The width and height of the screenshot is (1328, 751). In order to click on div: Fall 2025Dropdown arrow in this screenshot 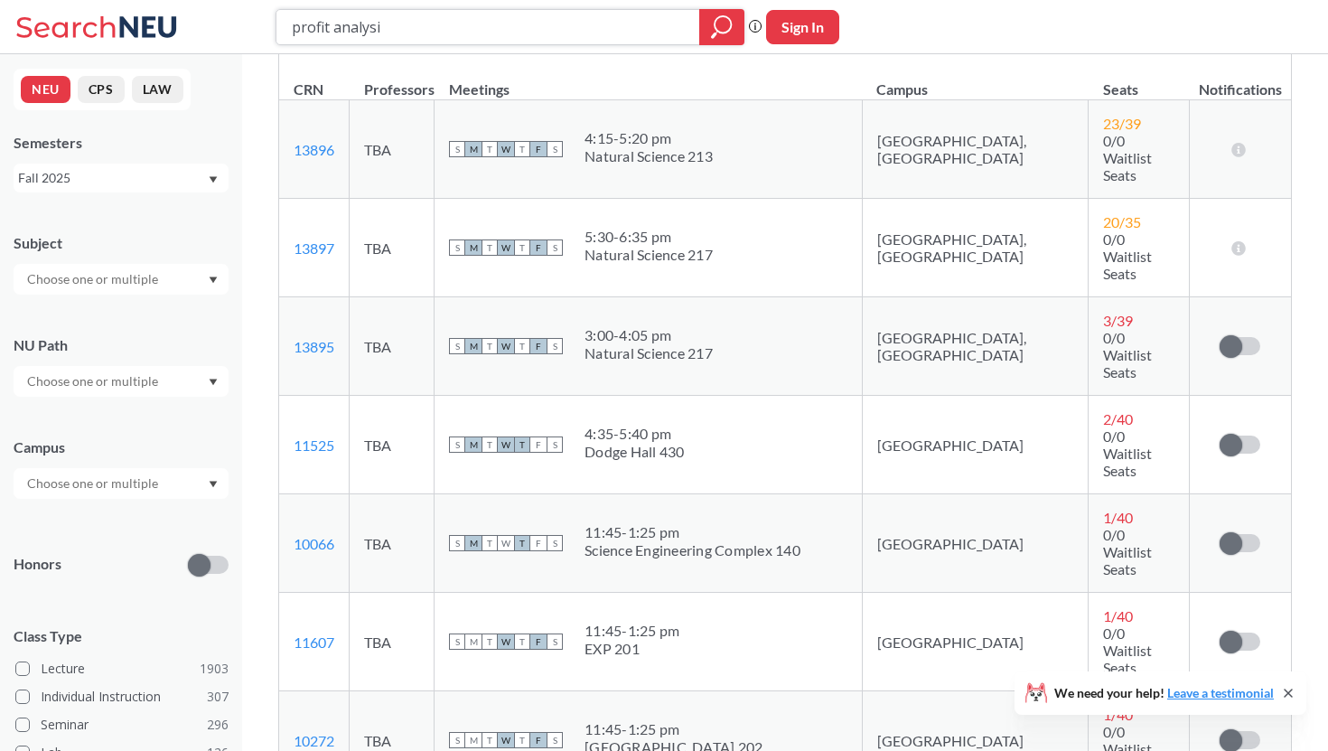, I will do `click(121, 178)`.